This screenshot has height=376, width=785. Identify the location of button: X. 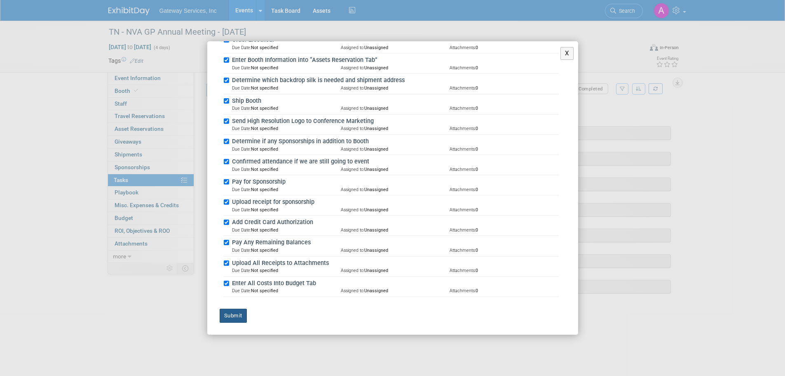
(567, 53).